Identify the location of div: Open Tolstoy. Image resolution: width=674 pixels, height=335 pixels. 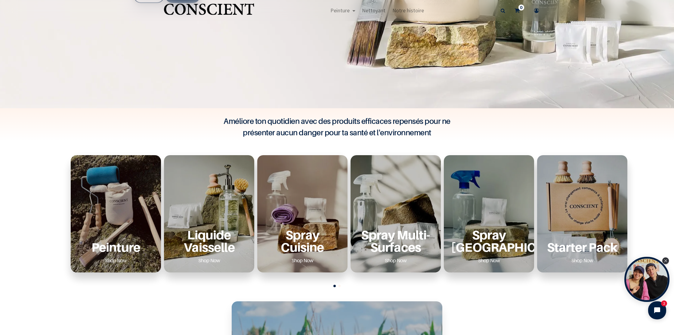
(647, 280).